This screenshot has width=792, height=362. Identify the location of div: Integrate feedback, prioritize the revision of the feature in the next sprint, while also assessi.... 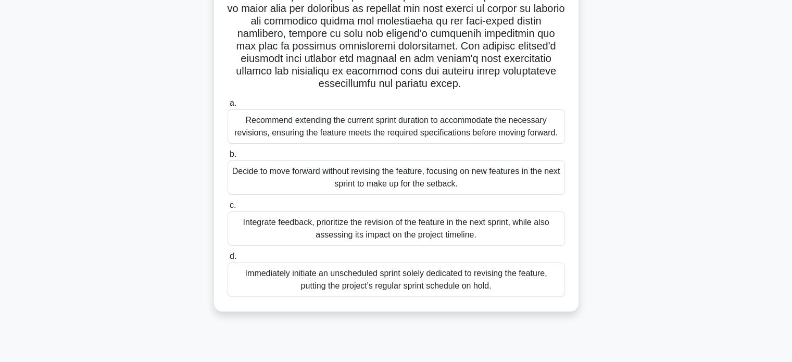
(396, 229).